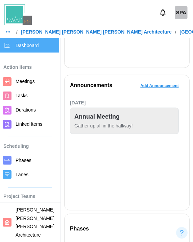  What do you see at coordinates (160, 86) in the screenshot?
I see `span: Add Announcement` at bounding box center [160, 86].